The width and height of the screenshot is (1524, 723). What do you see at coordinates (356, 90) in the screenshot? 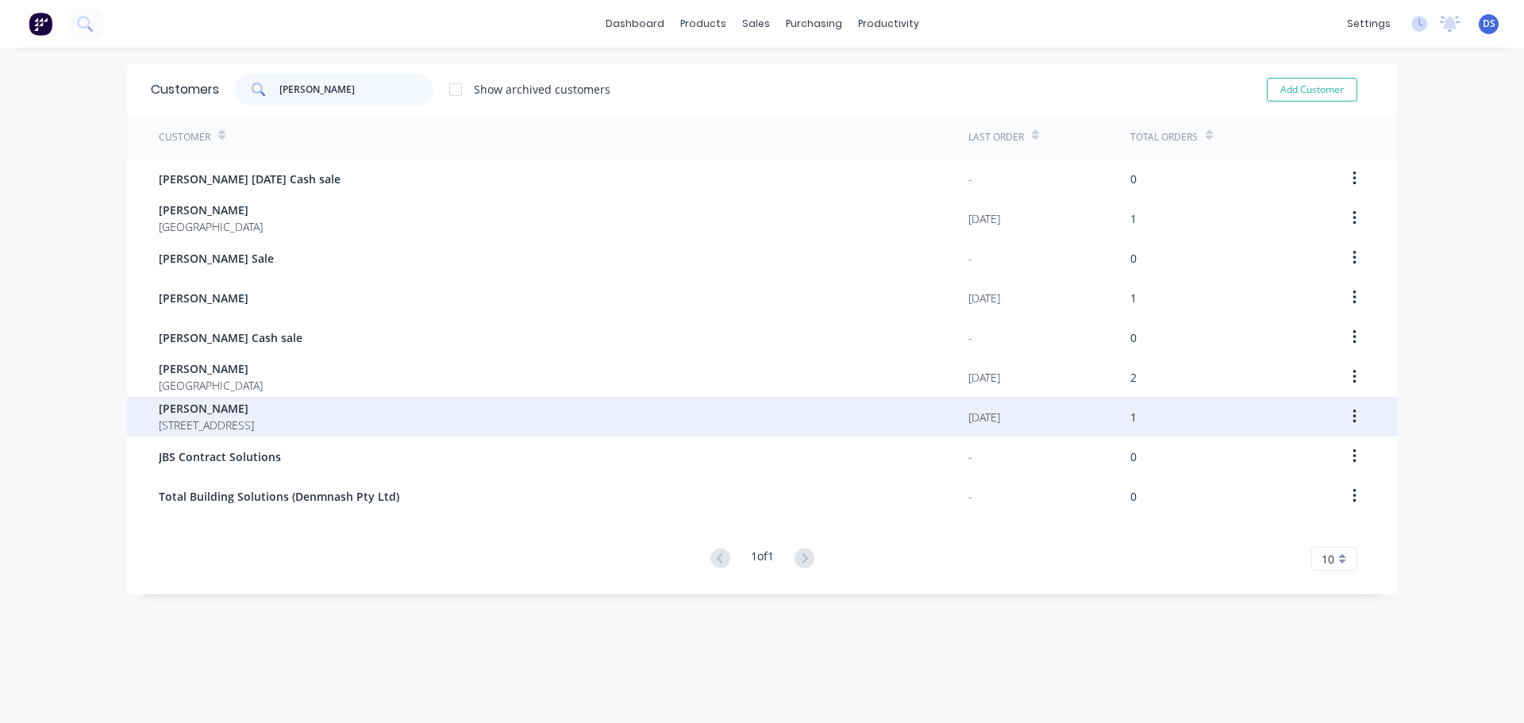
I see `input: Search customers...` at bounding box center [356, 90].